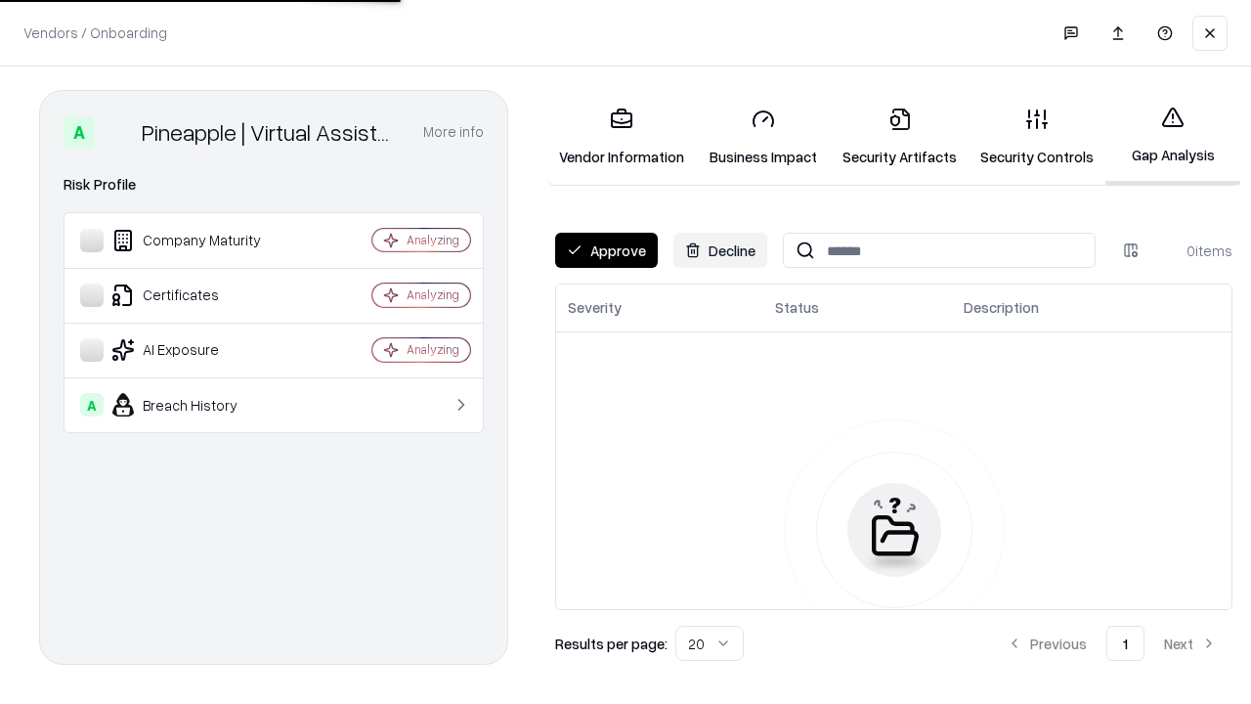 The image size is (1251, 704). I want to click on div: Severity, so click(594, 307).